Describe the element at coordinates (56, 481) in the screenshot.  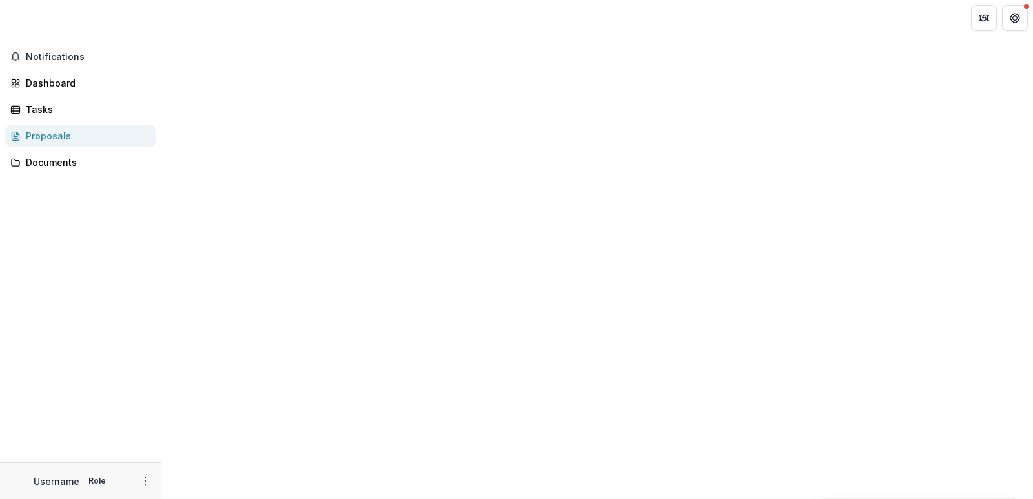
I see `p: Username` at that location.